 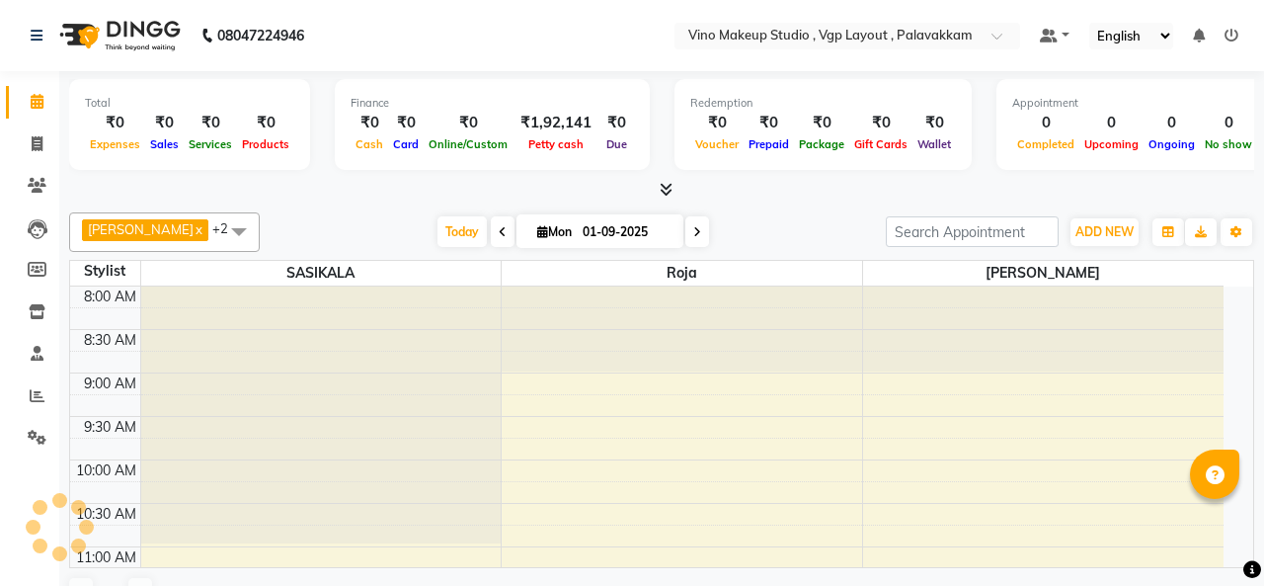 What do you see at coordinates (110, 383) in the screenshot?
I see `div: 9:00 AM` at bounding box center [110, 383].